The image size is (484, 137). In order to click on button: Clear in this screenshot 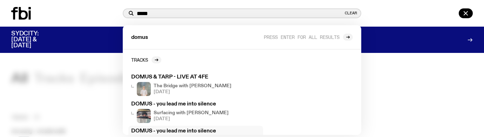, I will do `click(351, 13)`.